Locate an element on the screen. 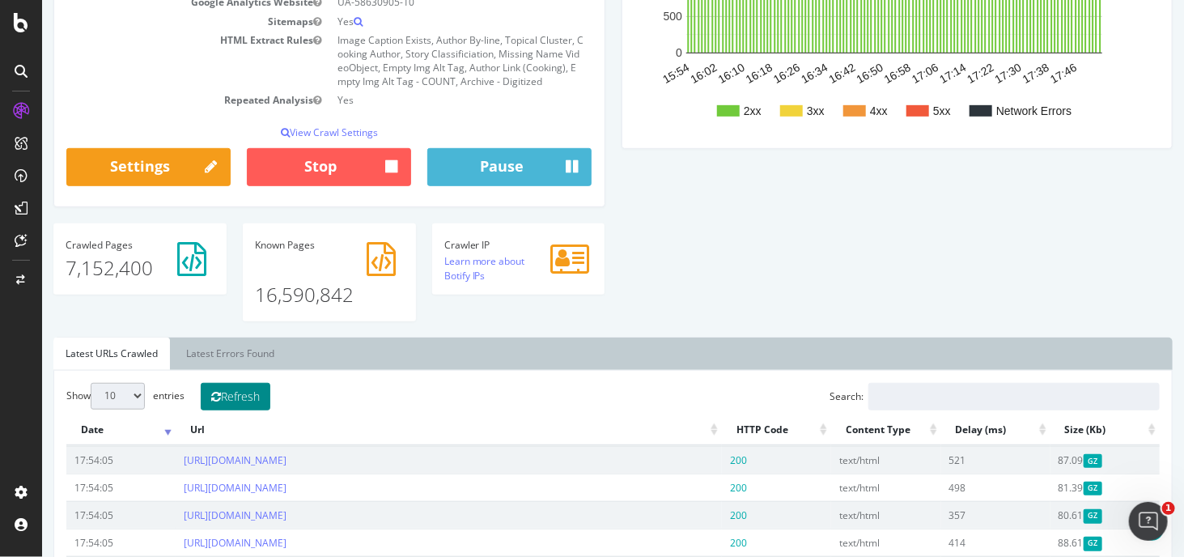 Image resolution: width=1184 pixels, height=557 pixels. h4: Pages Crawled is located at coordinates (98, 244).